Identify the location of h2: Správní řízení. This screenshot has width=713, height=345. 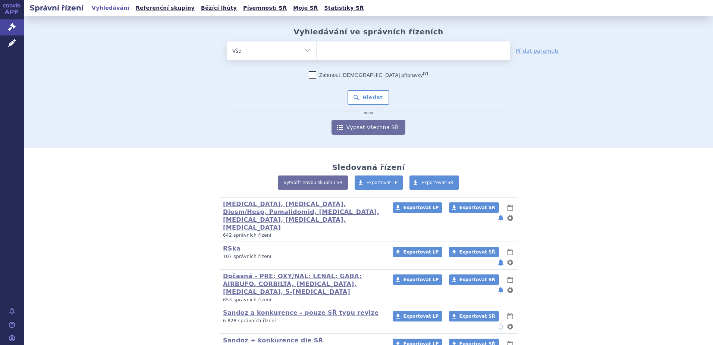
(57, 8).